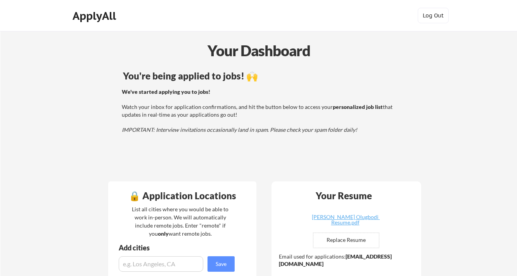 The height and width of the screenshot is (276, 517). What do you see at coordinates (95, 16) in the screenshot?
I see `div: ApplyAll` at bounding box center [95, 16].